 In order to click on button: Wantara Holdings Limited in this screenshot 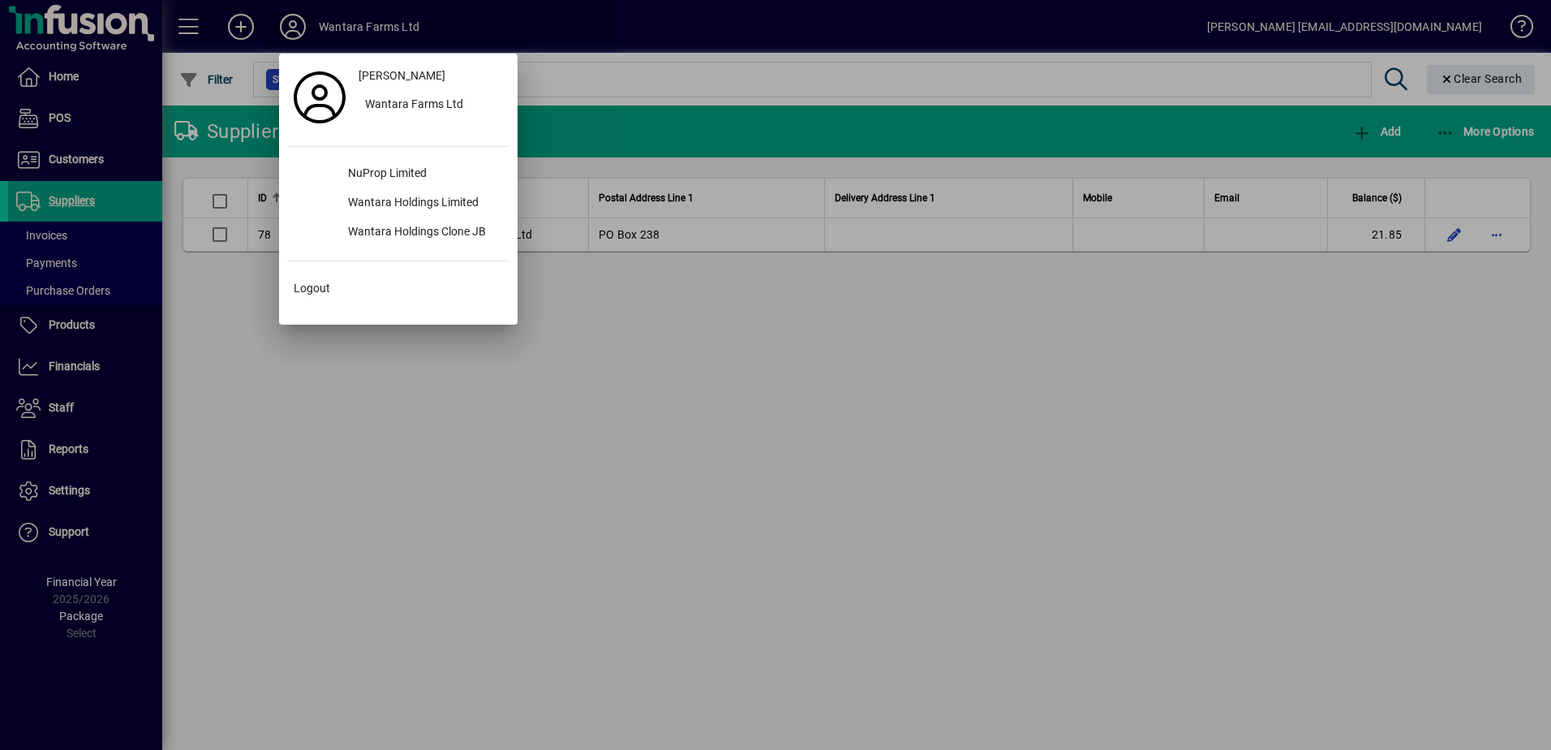, I will do `click(398, 204)`.